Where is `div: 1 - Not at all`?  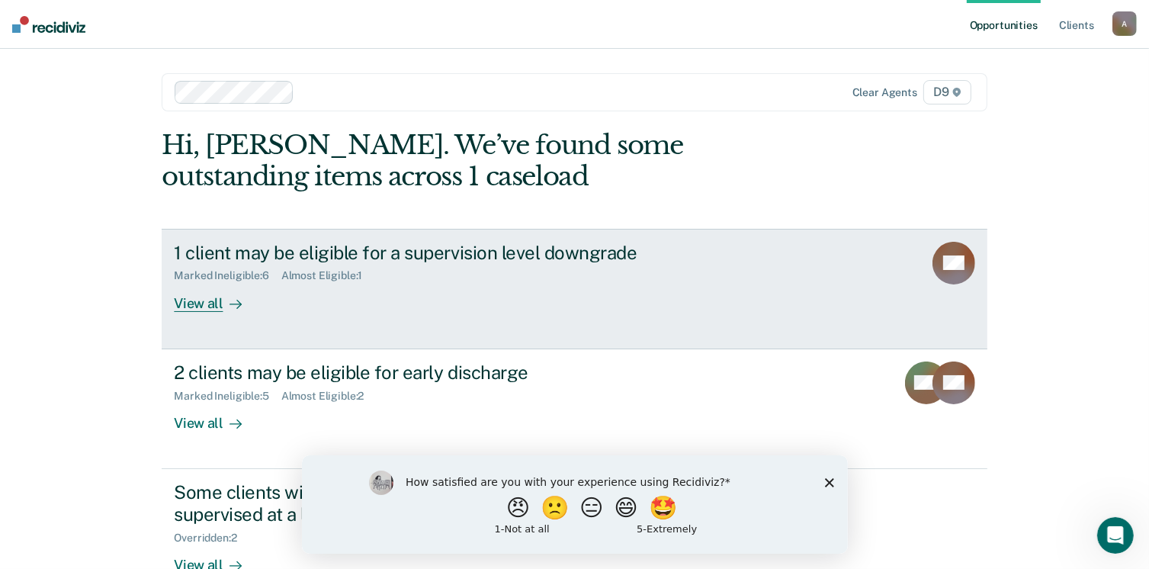
div: 1 - Not at all is located at coordinates (175, 73).